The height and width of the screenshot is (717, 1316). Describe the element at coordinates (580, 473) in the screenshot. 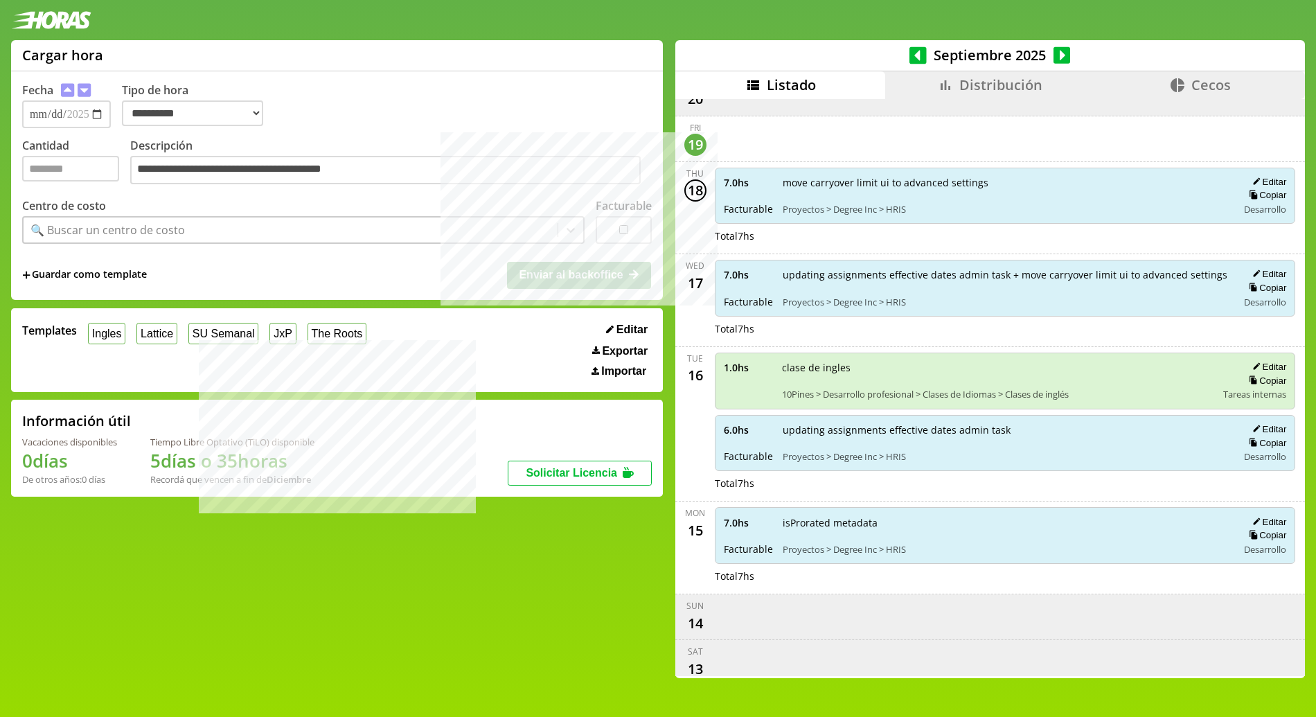

I see `button: Solicitar Licencia` at that location.